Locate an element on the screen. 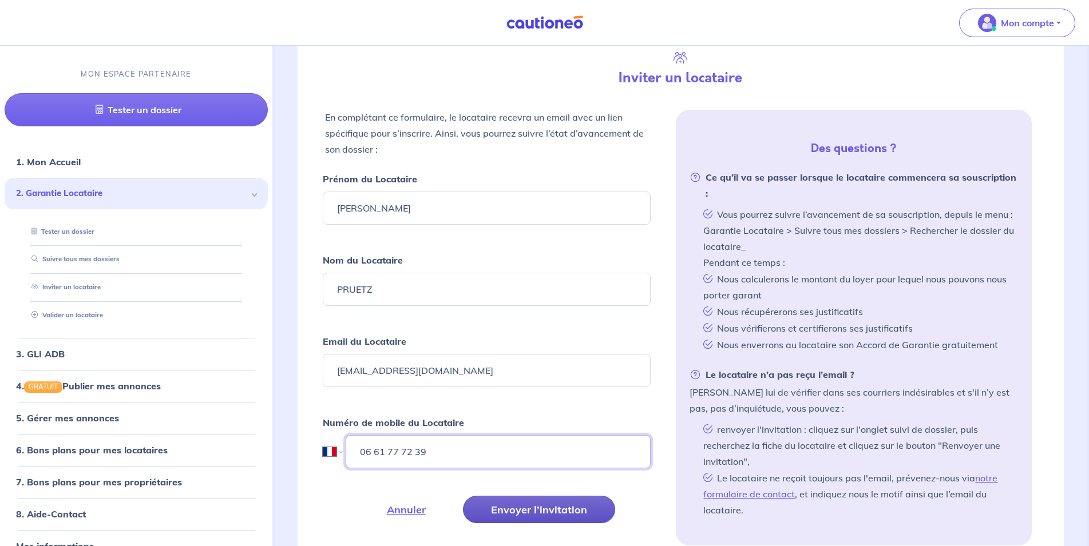 The height and width of the screenshot is (546, 1089). li: renvoyer l'invitation : cliquez sur l'onglet suivi de dossier, puis recherchez la fiche du locata... is located at coordinates (858, 445).